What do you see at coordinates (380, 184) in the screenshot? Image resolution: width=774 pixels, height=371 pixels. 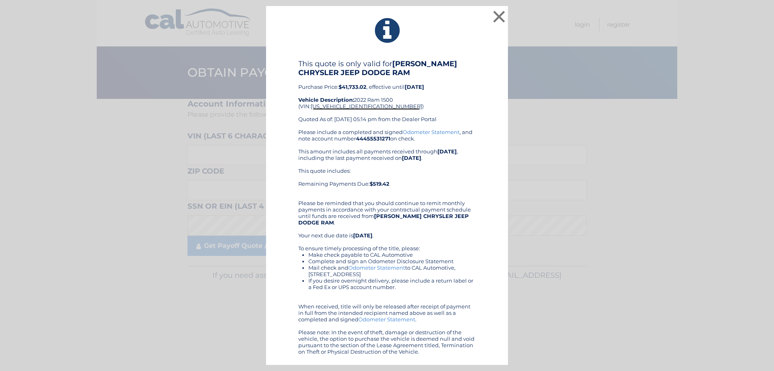 I see `b: $519.42` at bounding box center [380, 184].